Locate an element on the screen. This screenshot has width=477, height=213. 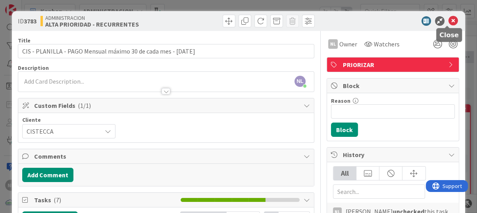
span: ( 1/1 ) is located at coordinates (84, 105).